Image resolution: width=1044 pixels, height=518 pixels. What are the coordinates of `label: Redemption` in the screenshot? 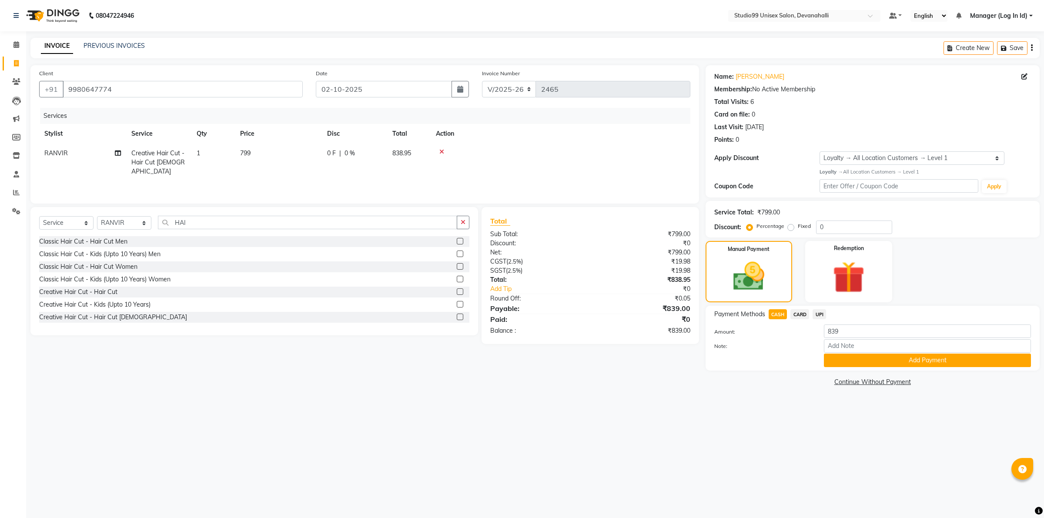 It's located at (849, 248).